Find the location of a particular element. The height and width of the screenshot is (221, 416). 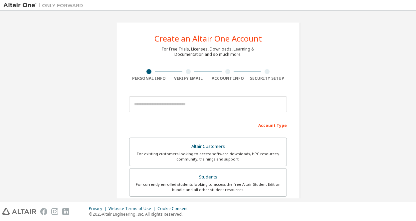

div: Altair Customers is located at coordinates (208, 147).